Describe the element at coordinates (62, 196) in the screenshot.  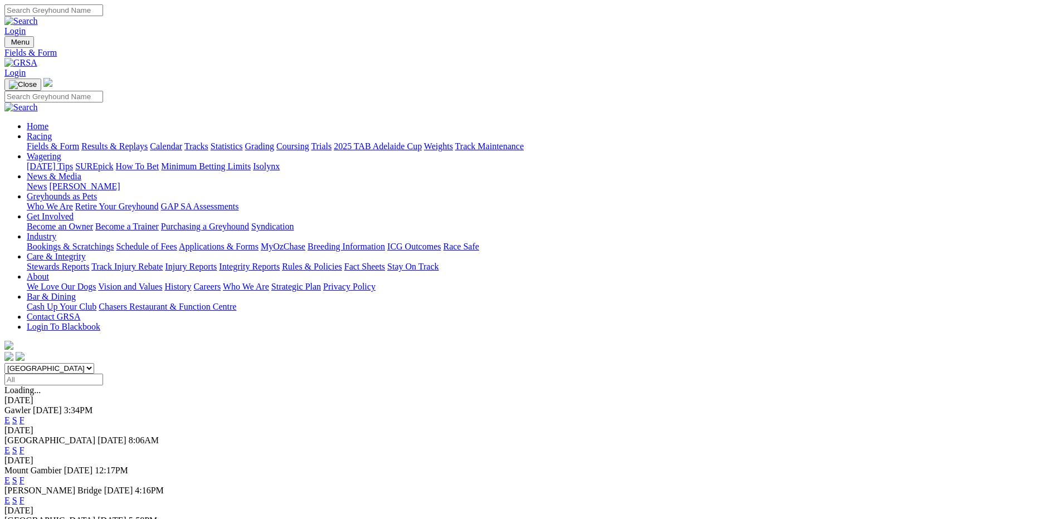
I see `a: Greyhounds as Pets` at that location.